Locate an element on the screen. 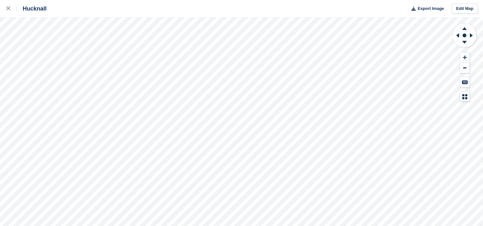 The height and width of the screenshot is (226, 483). button: Zoom Out is located at coordinates (465, 68).